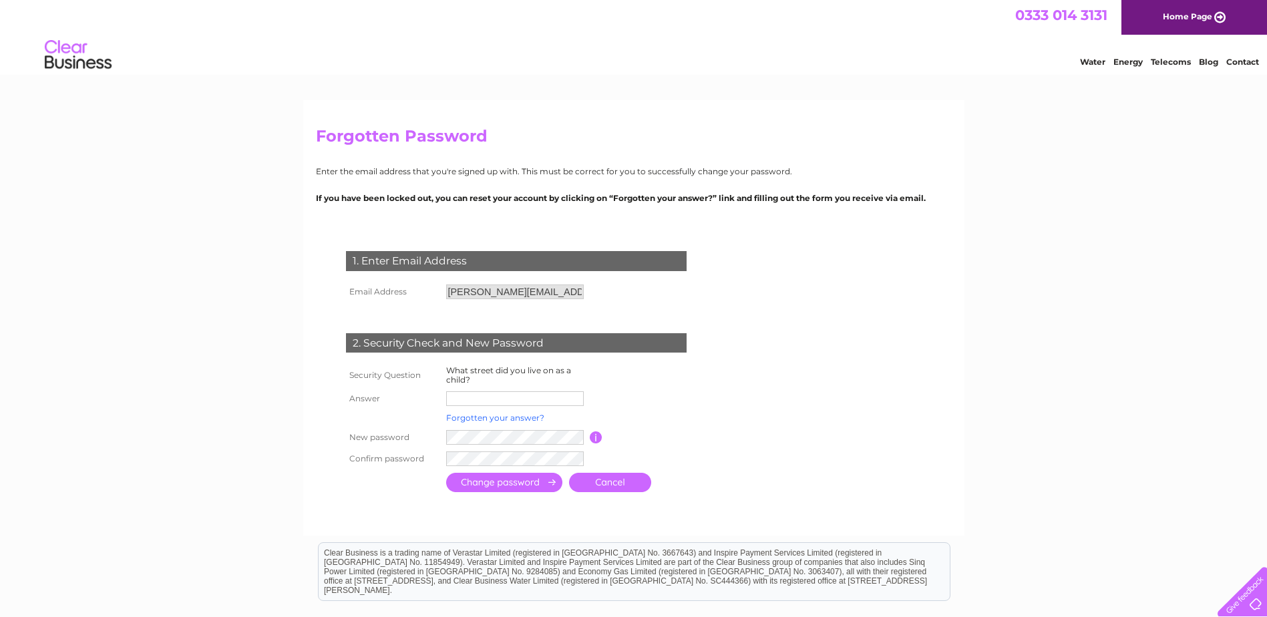 The image size is (1267, 617). I want to click on input: Submit, so click(504, 482).